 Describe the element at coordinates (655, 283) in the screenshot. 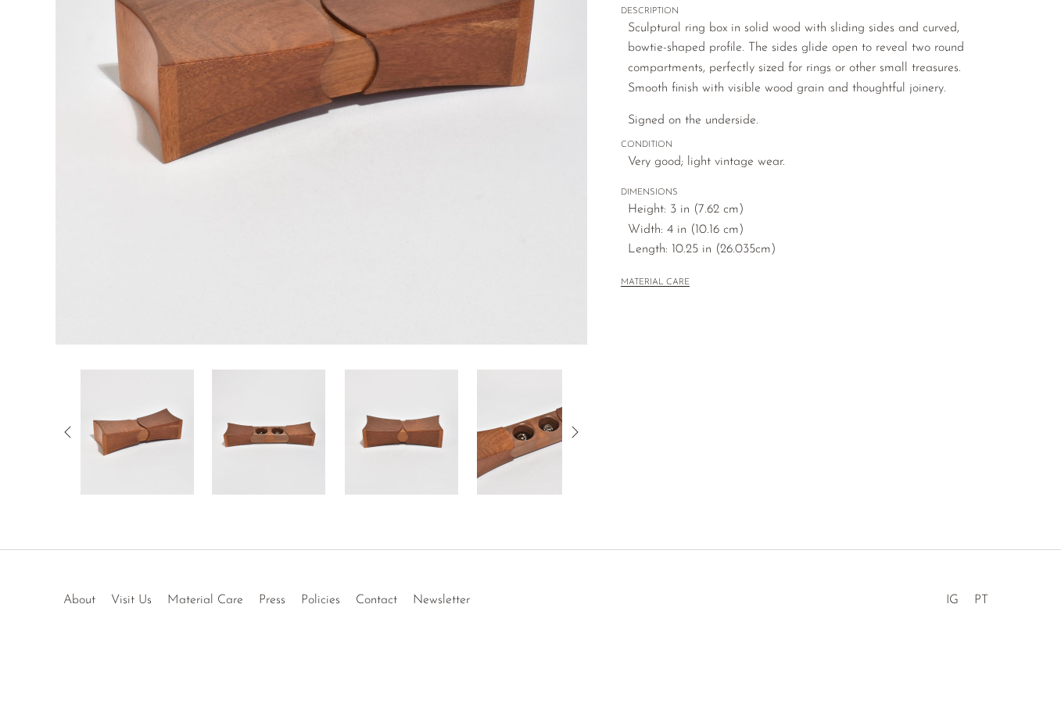

I see `button: MATERIAL CARE` at that location.